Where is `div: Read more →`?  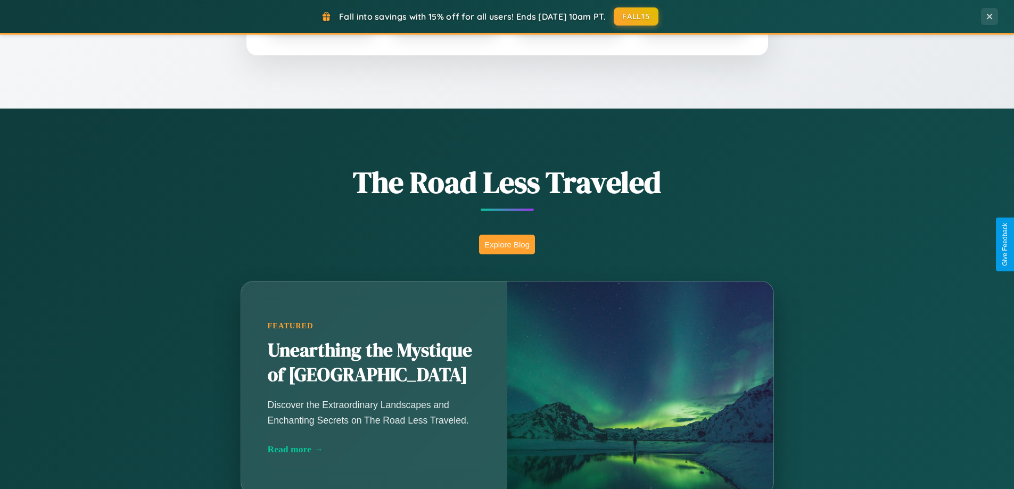
div: Read more → is located at coordinates (374, 449).